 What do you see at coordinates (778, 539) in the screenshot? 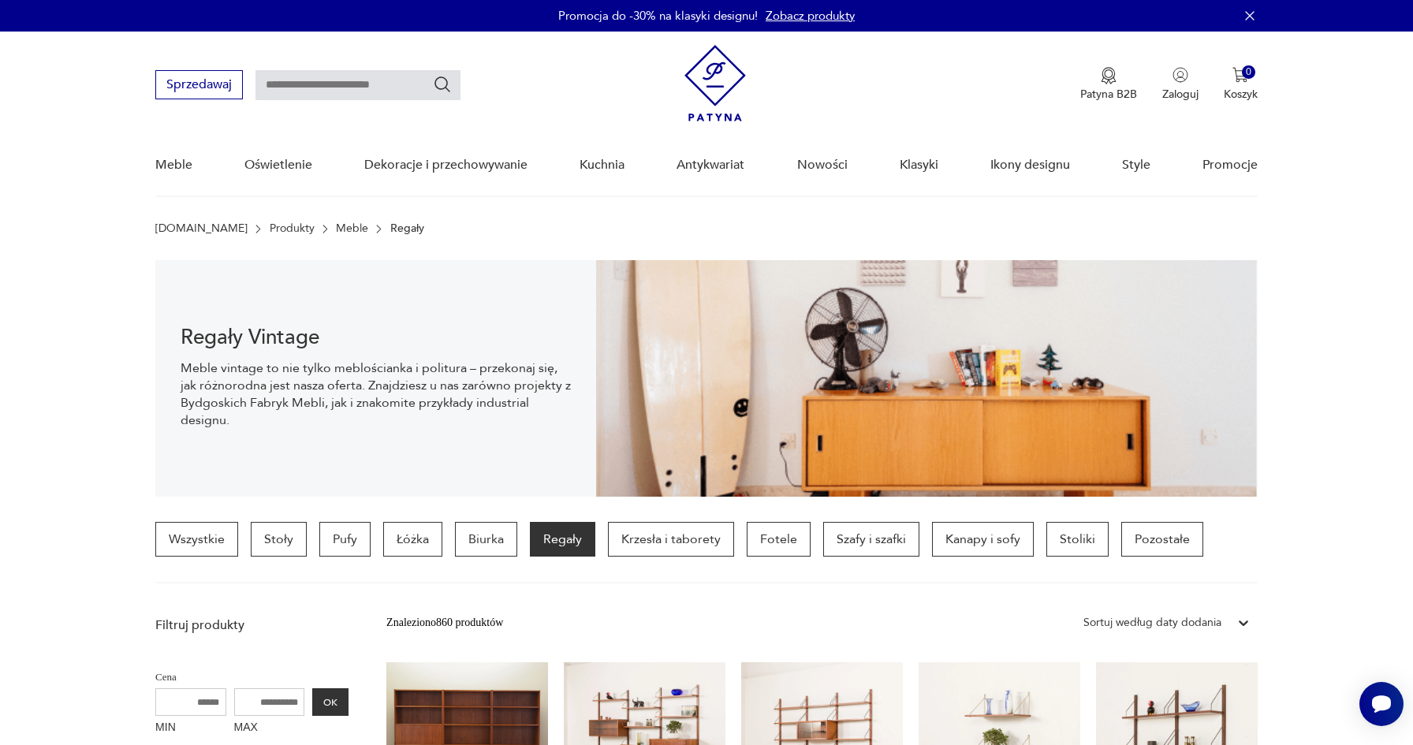
I see `a: Fotele` at bounding box center [778, 539].